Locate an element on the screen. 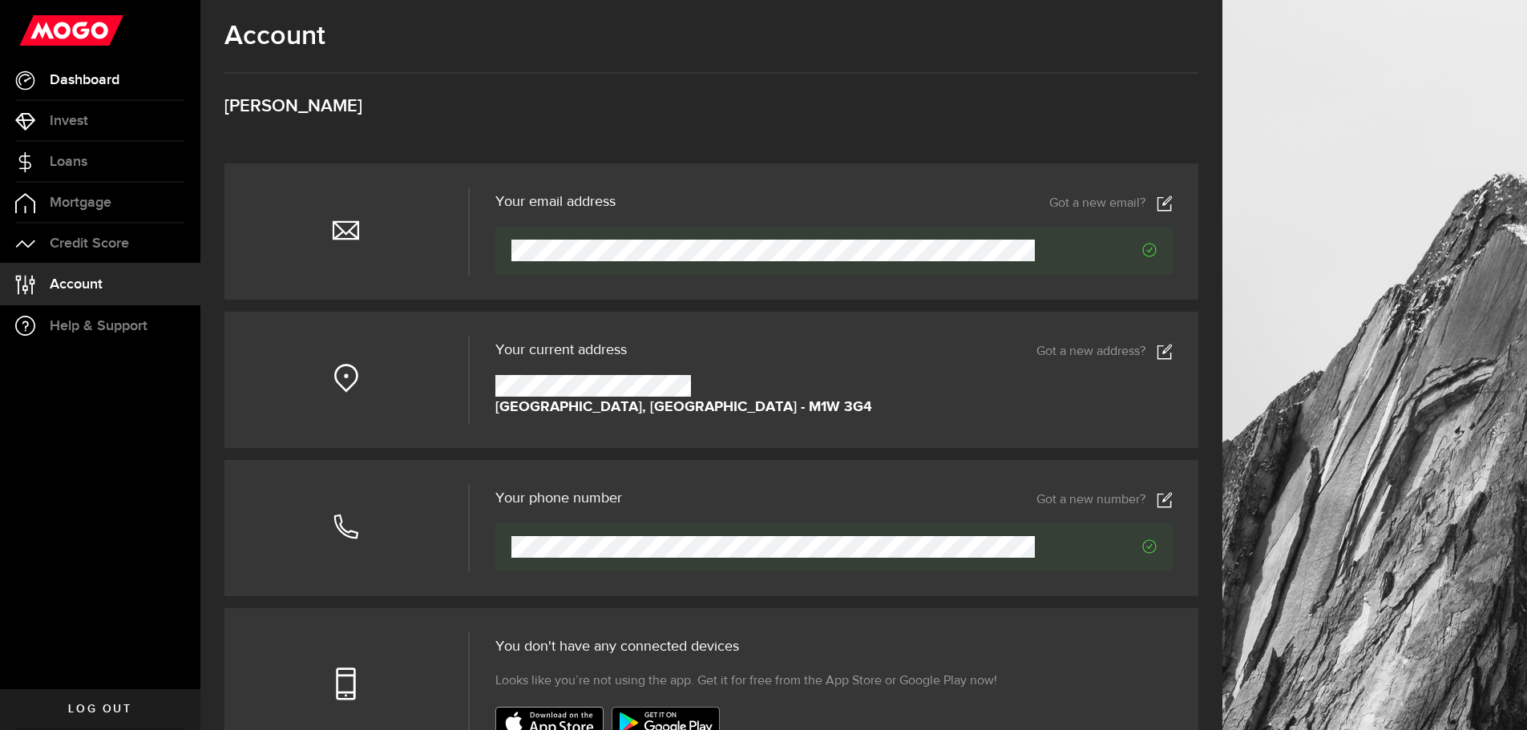  a: Got a new address? is located at coordinates (1105, 352).